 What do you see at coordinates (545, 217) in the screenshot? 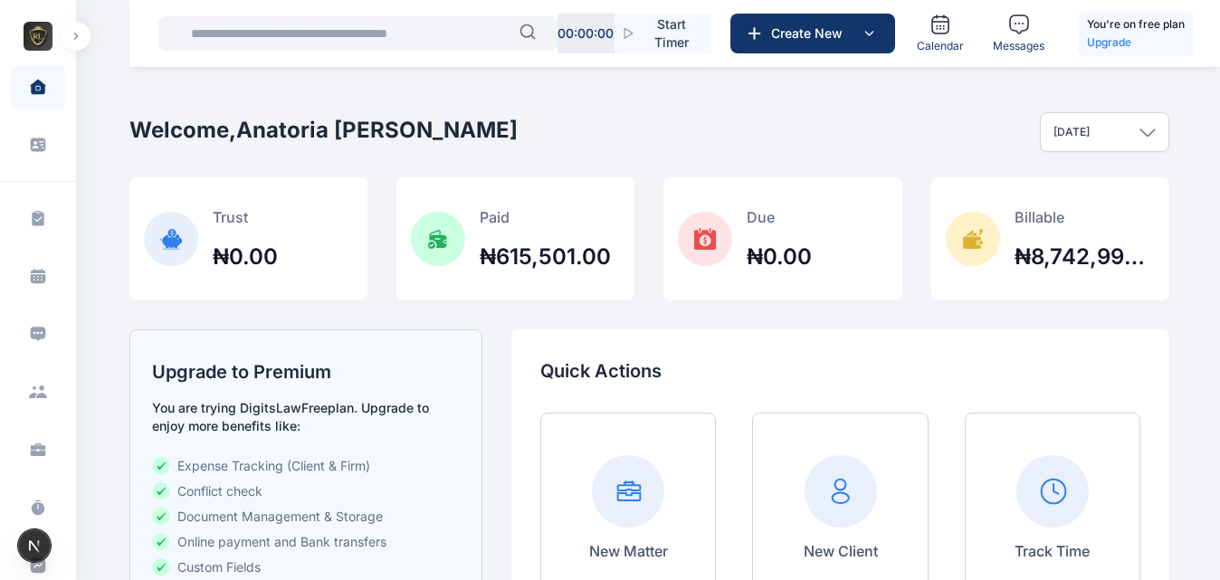
I see `p: Paid` at bounding box center [545, 217].